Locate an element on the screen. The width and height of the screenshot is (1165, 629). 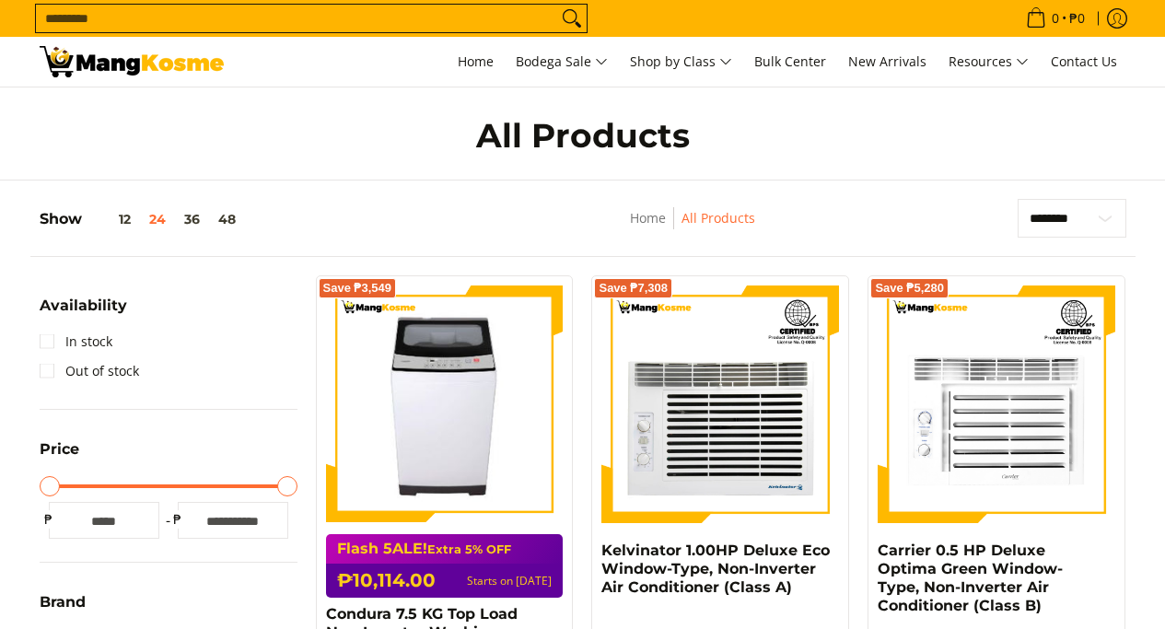
a: Resources is located at coordinates (988, 62).